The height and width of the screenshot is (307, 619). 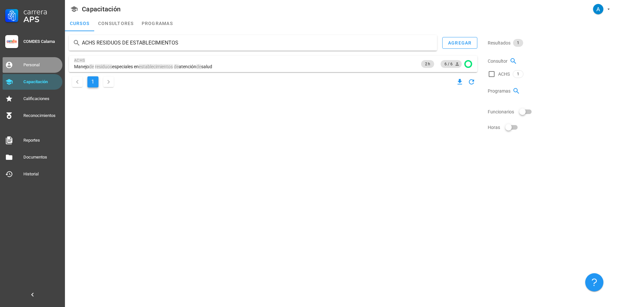 I want to click on a: Capacitación, so click(x=32, y=82).